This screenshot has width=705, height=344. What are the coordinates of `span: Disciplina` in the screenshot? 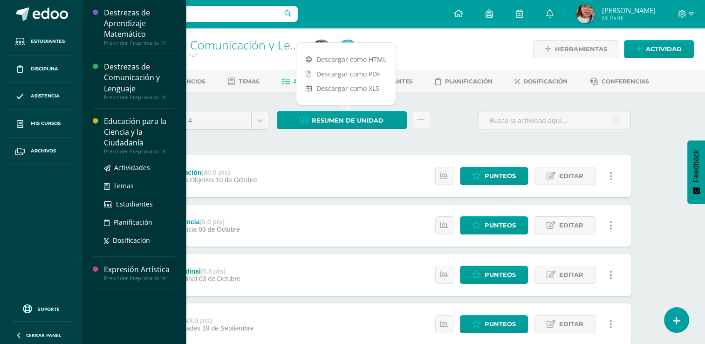 It's located at (44, 69).